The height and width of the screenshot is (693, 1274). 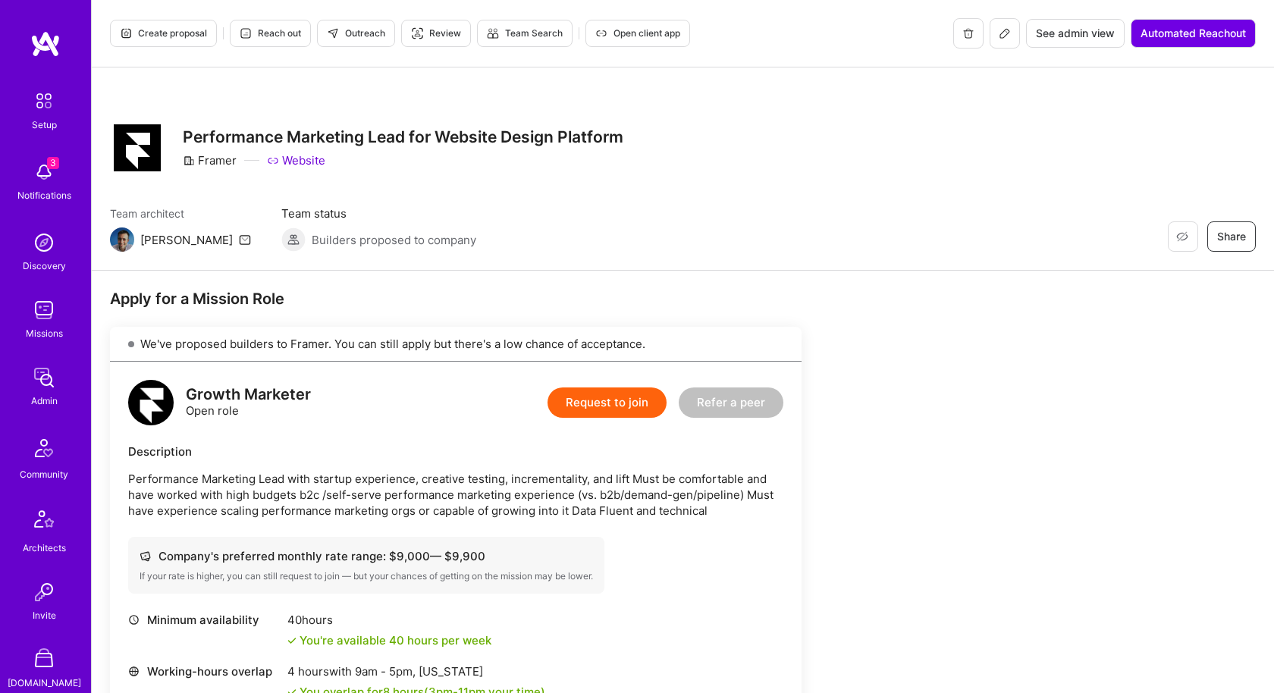 I want to click on img: Company Logo, so click(x=137, y=148).